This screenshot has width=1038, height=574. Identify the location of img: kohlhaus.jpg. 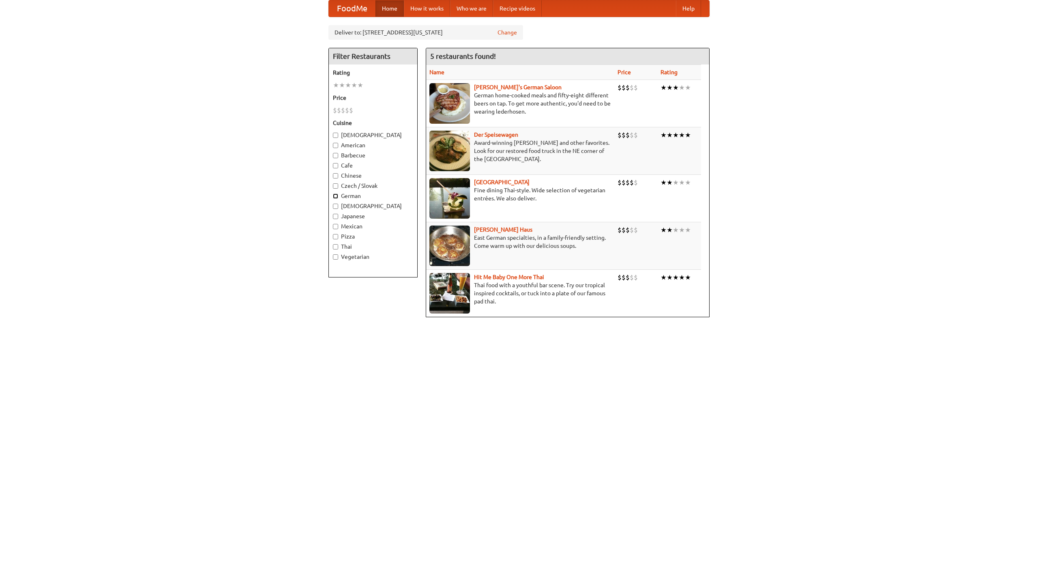
(450, 246).